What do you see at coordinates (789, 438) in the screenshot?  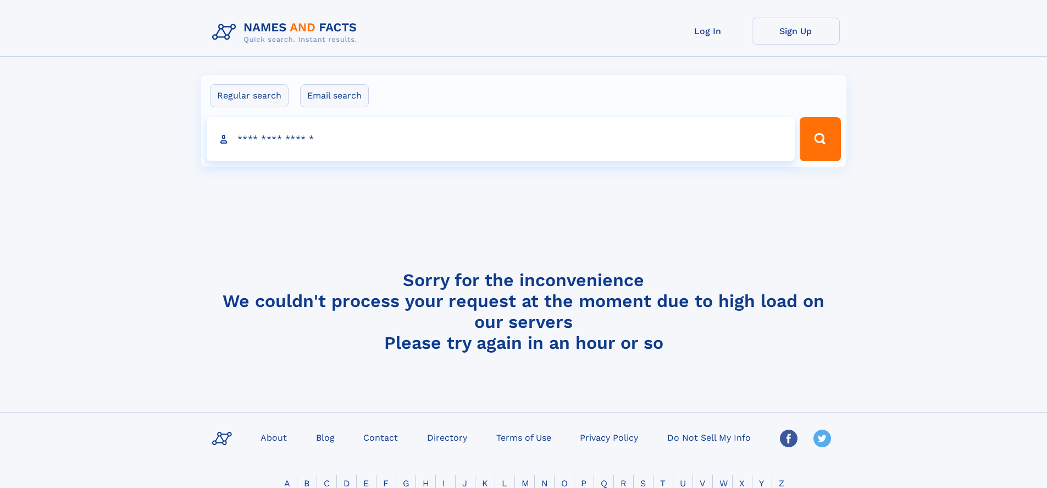 I see `img: Facebook` at bounding box center [789, 438].